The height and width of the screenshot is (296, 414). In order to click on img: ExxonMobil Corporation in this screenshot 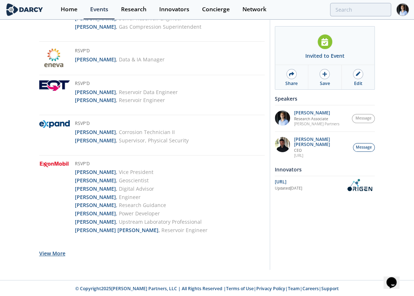, I will do `click(55, 164)`.